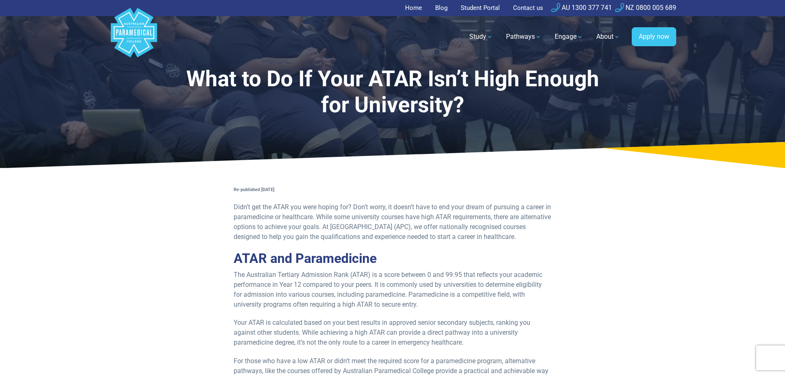 The image size is (785, 376). I want to click on a: Pathways, so click(524, 37).